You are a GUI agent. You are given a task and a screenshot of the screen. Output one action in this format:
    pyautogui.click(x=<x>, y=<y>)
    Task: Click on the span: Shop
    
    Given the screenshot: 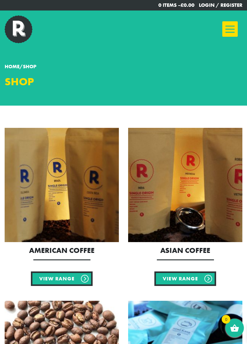 What is the action you would take?
    pyautogui.click(x=30, y=66)
    